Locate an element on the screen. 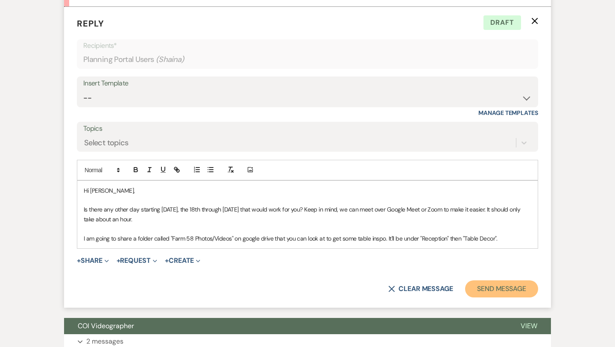 This screenshot has width=615, height=347. p: I am going to share a folder called "Farm 58 Photos/Videos" on google drive that you can look at ... is located at coordinates (307, 238).